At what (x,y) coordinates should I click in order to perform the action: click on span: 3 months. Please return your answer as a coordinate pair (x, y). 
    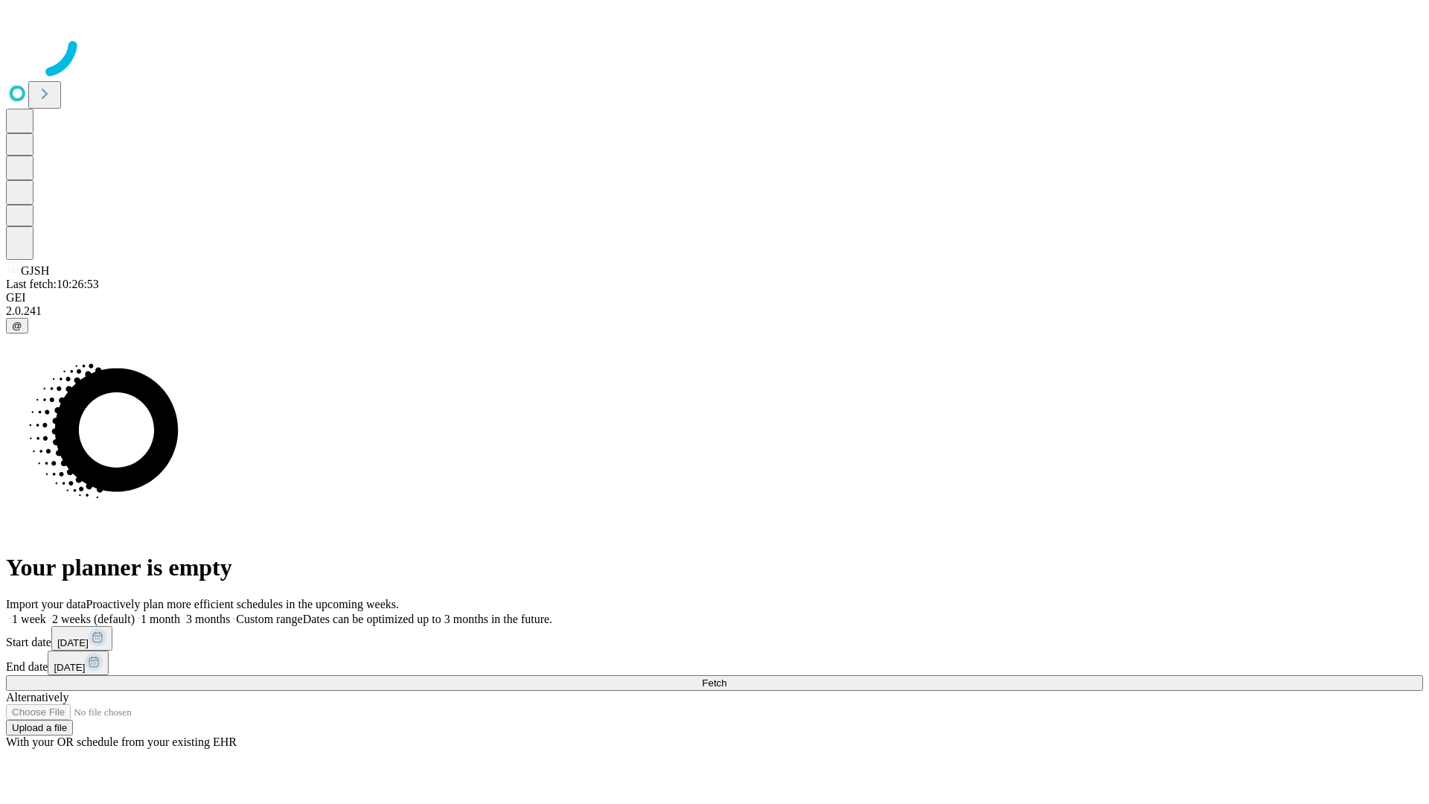
    Looking at the image, I should click on (208, 618).